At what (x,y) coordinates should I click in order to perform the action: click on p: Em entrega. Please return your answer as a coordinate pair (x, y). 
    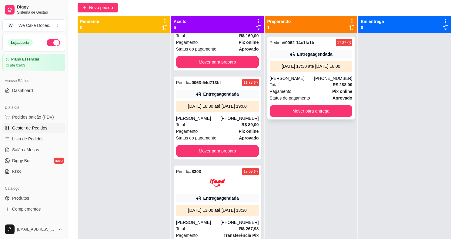
    Looking at the image, I should click on (372, 22).